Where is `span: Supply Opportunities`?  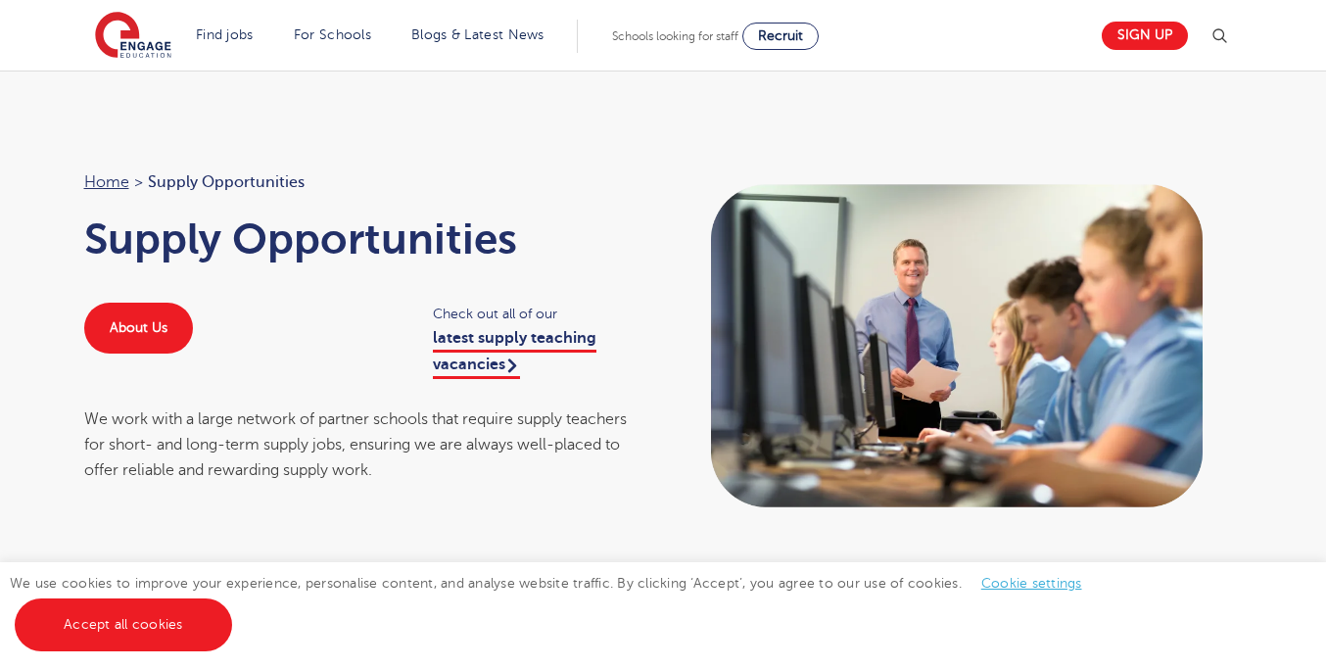 span: Supply Opportunities is located at coordinates (226, 182).